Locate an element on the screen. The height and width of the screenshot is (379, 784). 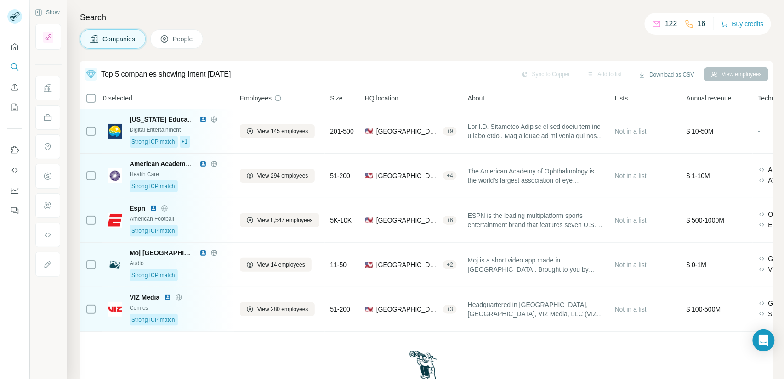
span: View 14 employees is located at coordinates (281, 265).